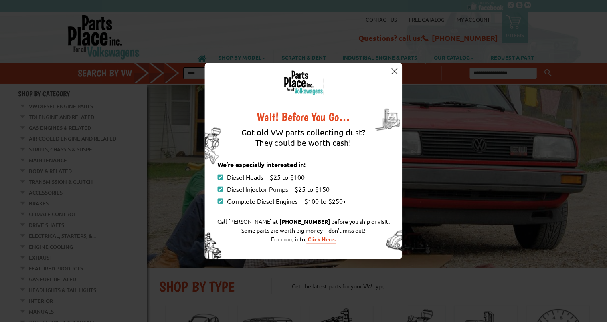 Image resolution: width=607 pixels, height=322 pixels. I want to click on div: Wait! Before You Go…, so click(304, 117).